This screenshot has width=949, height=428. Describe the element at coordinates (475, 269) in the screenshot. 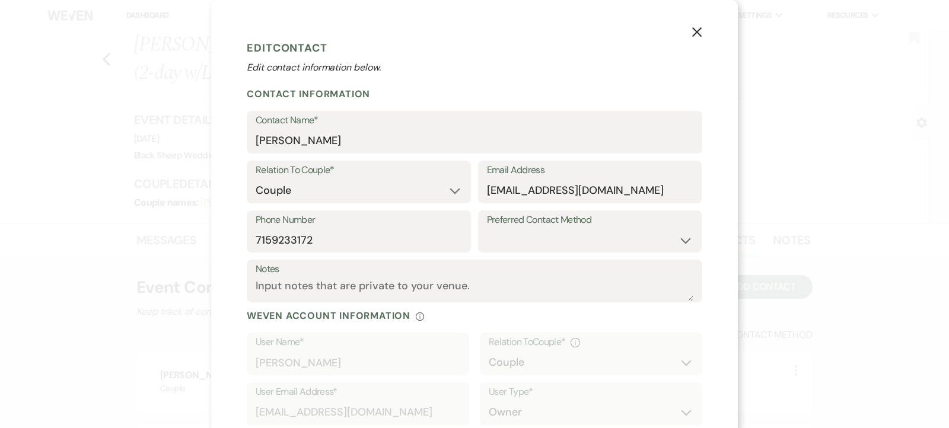

I see `label: Notes` at that location.